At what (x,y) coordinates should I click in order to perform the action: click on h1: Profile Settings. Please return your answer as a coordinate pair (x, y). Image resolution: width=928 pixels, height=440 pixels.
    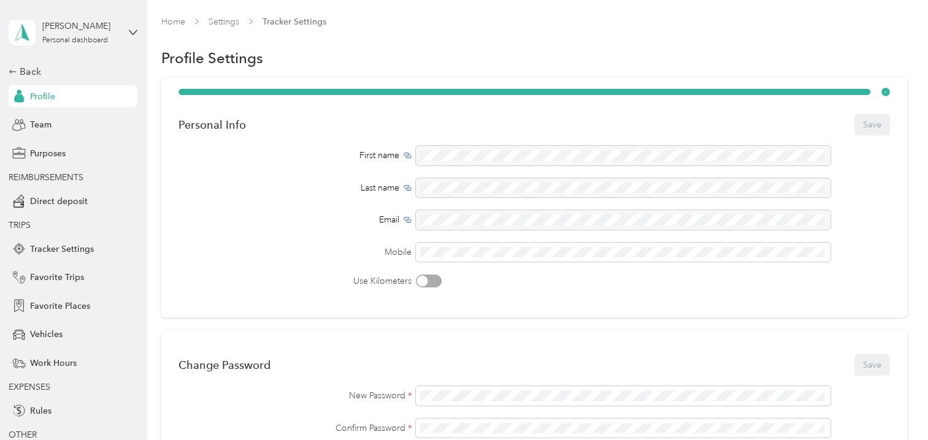
    Looking at the image, I should click on (212, 58).